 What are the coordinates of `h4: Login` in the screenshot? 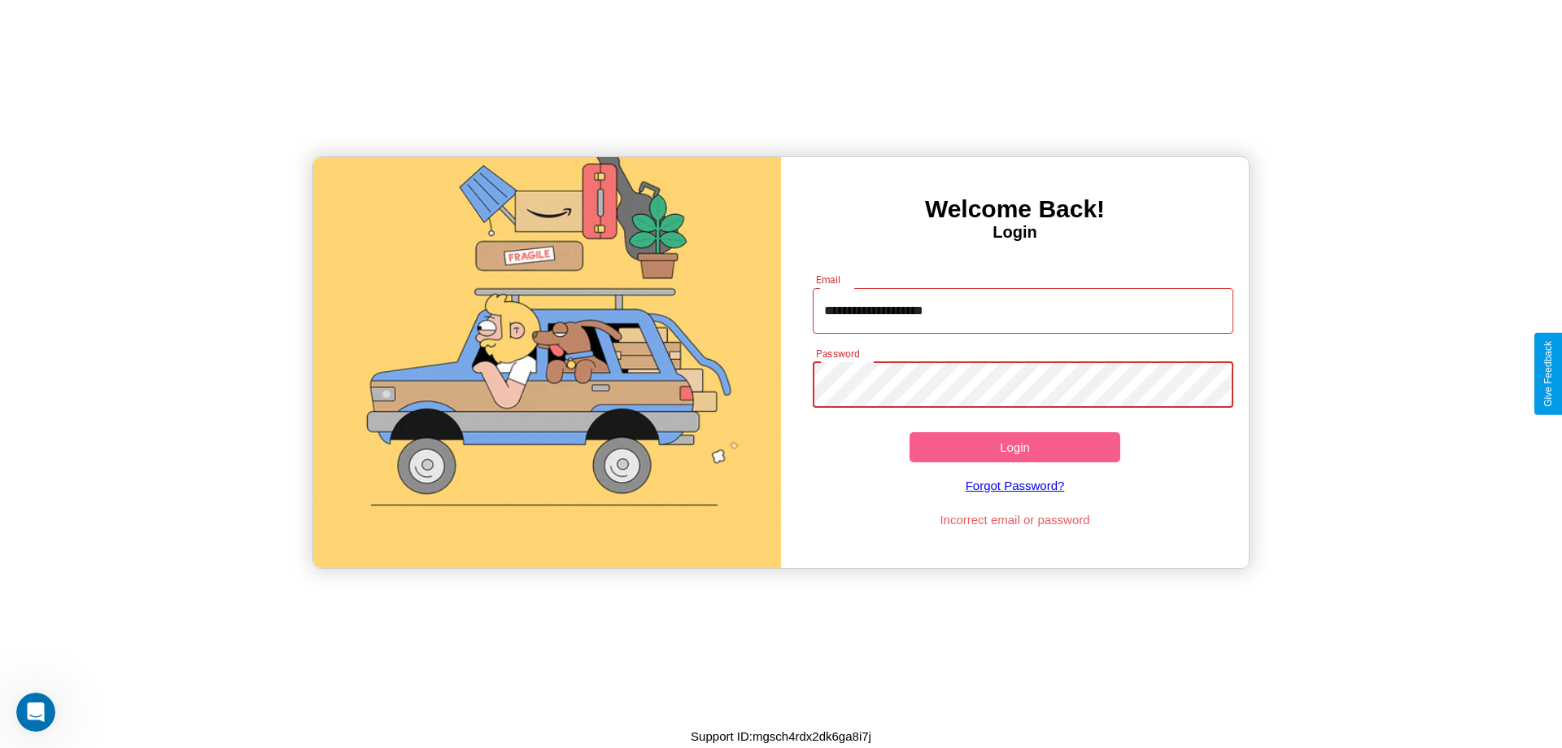 It's located at (1014, 232).